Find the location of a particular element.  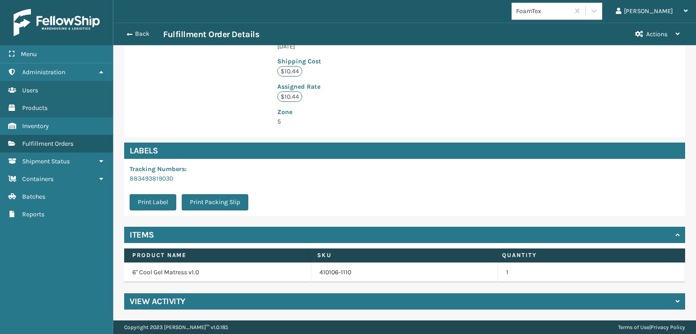

span: 5 is located at coordinates (324, 116).